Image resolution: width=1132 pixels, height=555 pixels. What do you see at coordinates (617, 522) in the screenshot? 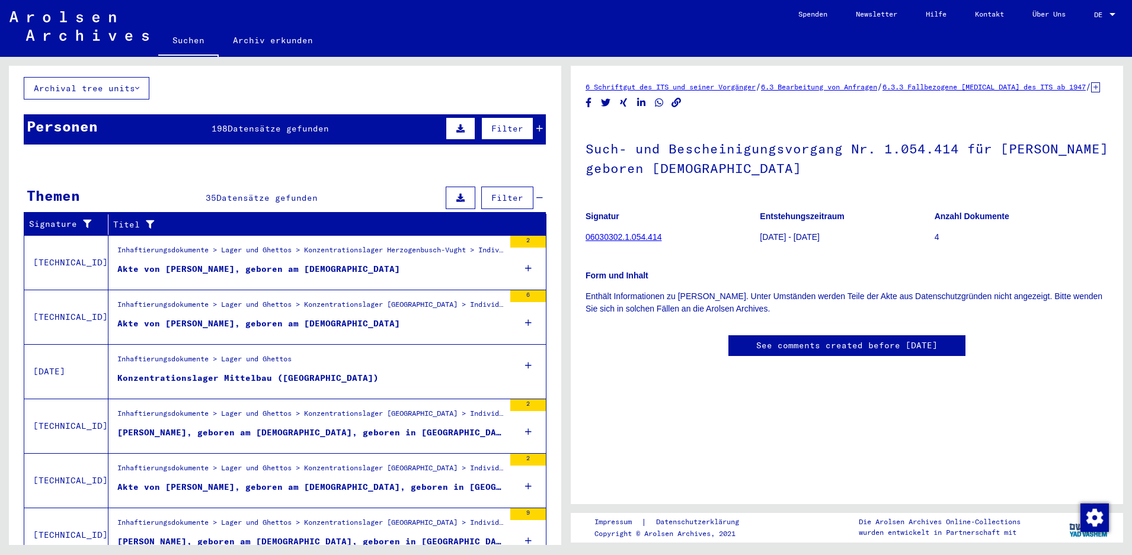
I see `a: Impressum` at bounding box center [617, 522].